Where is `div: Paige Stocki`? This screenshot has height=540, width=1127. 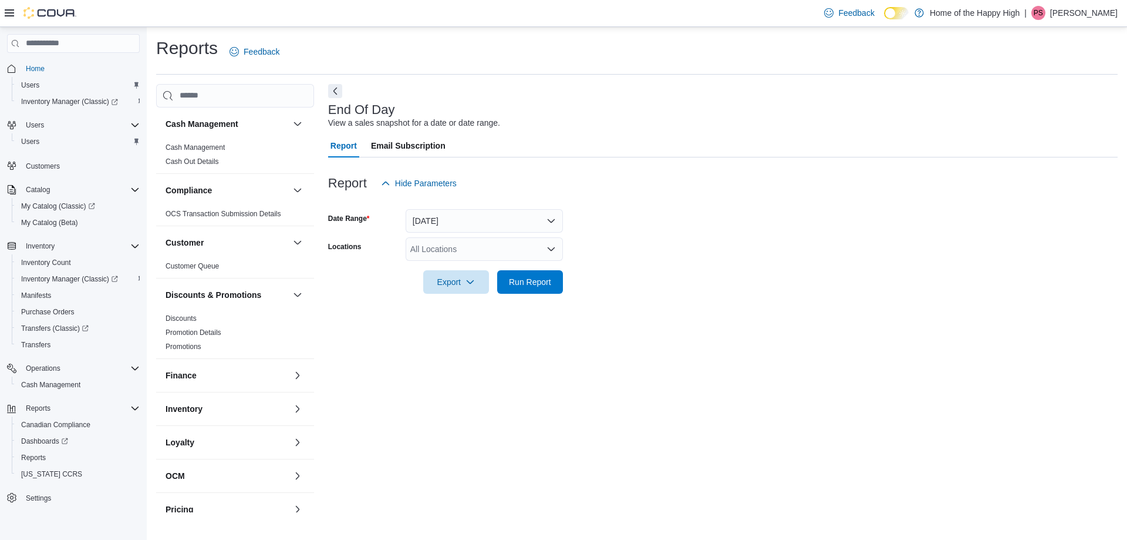 div: Paige Stocki is located at coordinates (1039, 13).